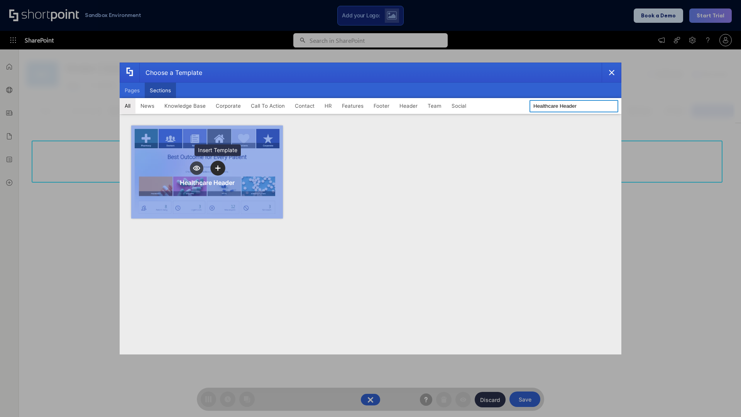 The width and height of the screenshot is (741, 417). I want to click on div: template selector, so click(370, 208).